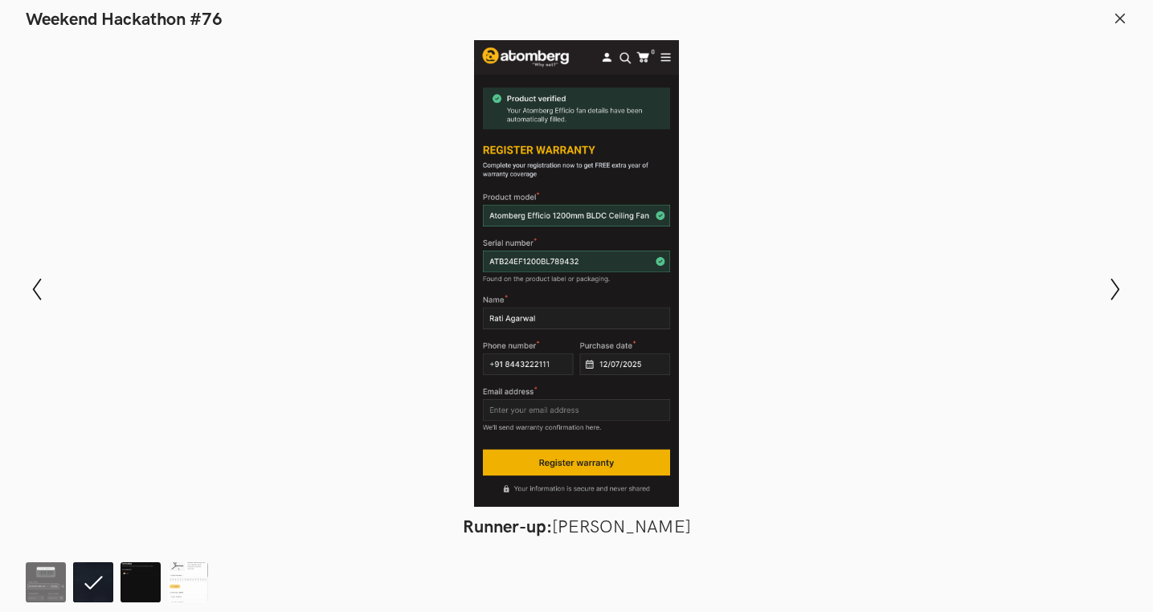 The image size is (1153, 612). What do you see at coordinates (507, 527) in the screenshot?
I see `strong: Runner-up:` at bounding box center [507, 527].